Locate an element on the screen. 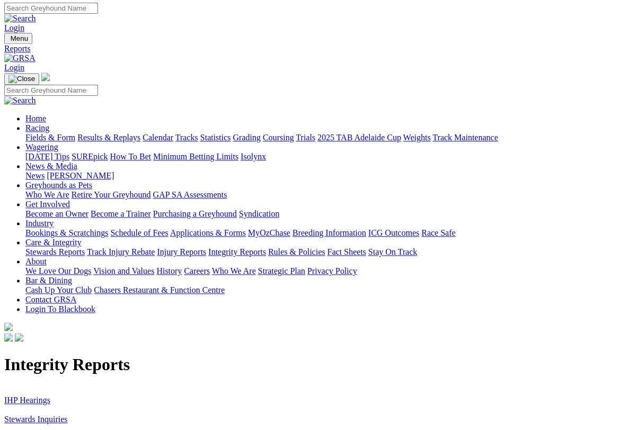 This screenshot has width=631, height=430. div: Bar & Dining is located at coordinates (326, 290).